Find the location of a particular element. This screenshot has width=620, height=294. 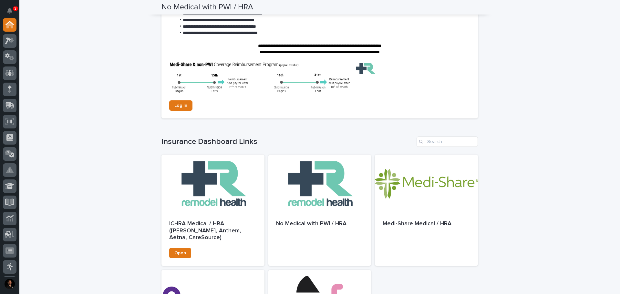

div: Search is located at coordinates (447, 142).